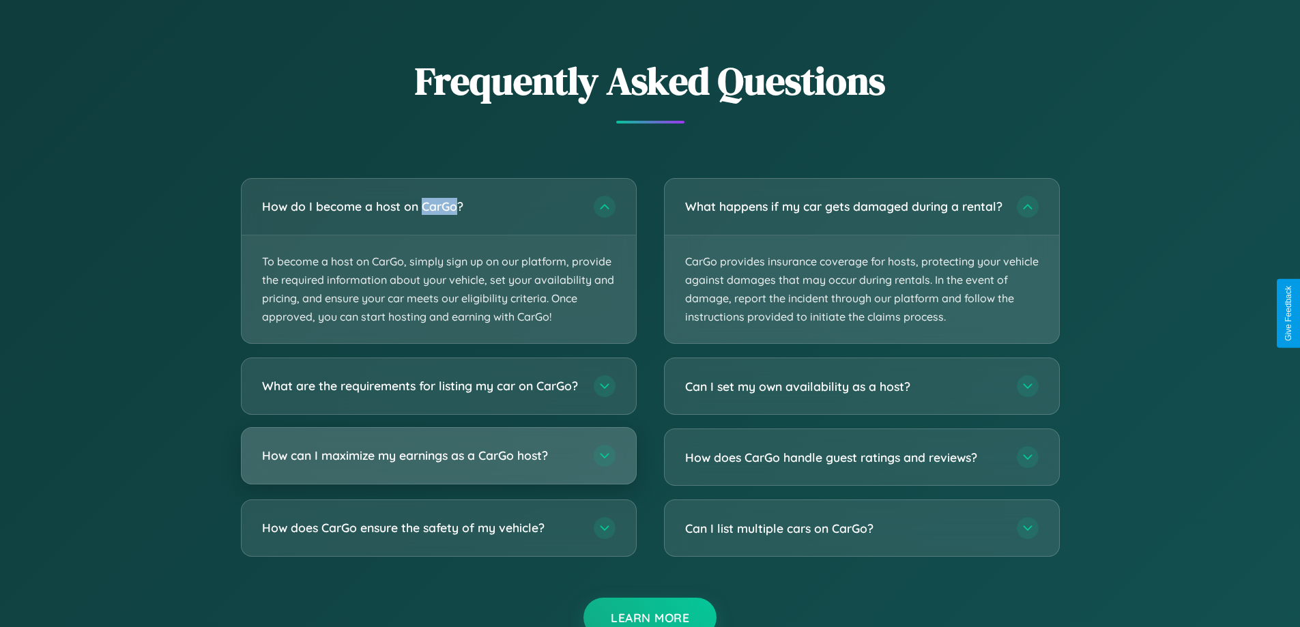 The width and height of the screenshot is (1300, 627). I want to click on h3: What happens if my car gets damaged during a rental?, so click(844, 206).